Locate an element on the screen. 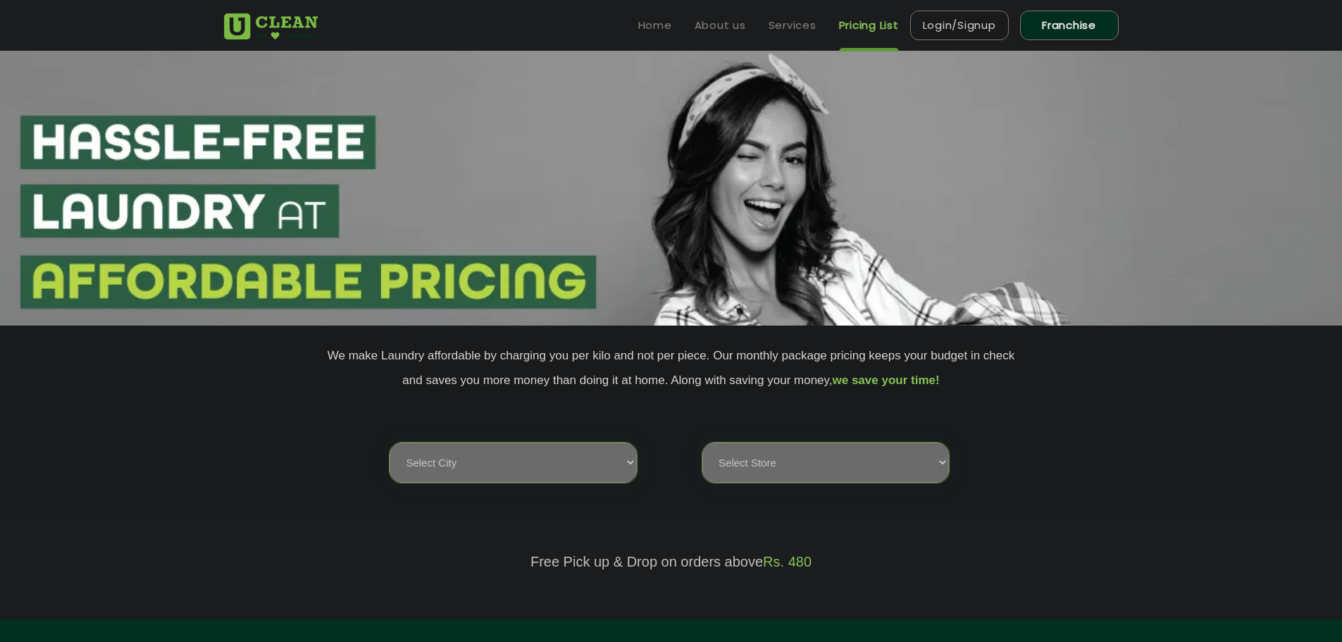  a: Services is located at coordinates (792, 25).